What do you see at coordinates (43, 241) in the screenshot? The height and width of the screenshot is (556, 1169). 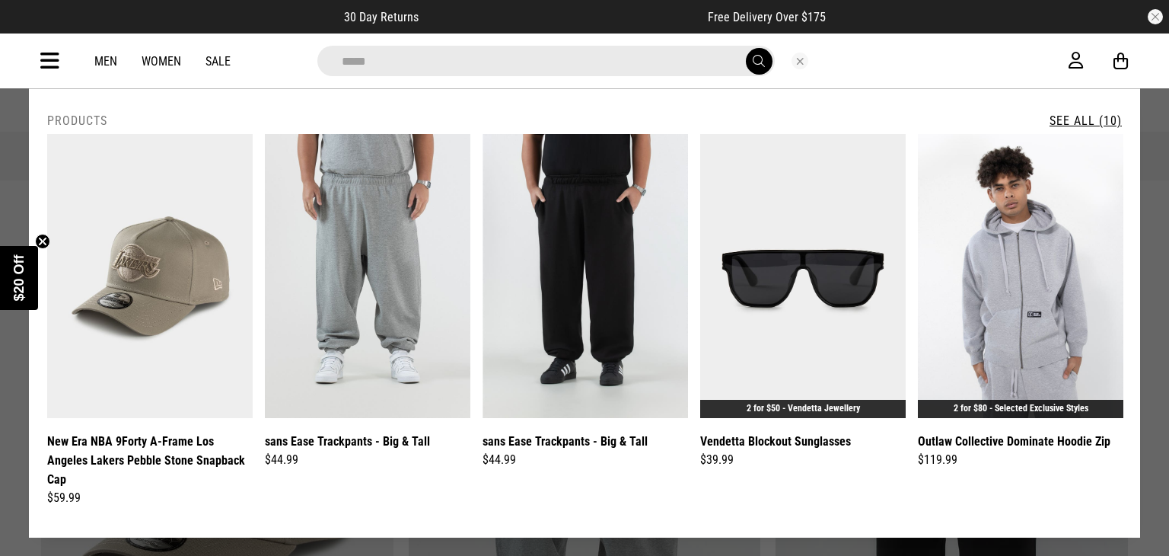 I see `button: Close teaser` at bounding box center [43, 241].